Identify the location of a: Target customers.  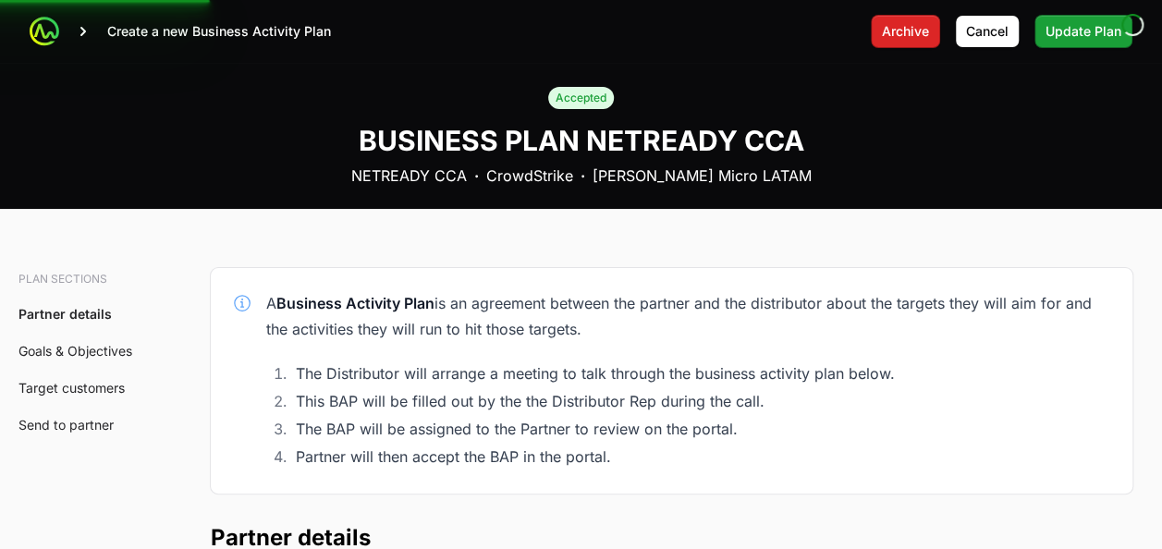
(71, 387).